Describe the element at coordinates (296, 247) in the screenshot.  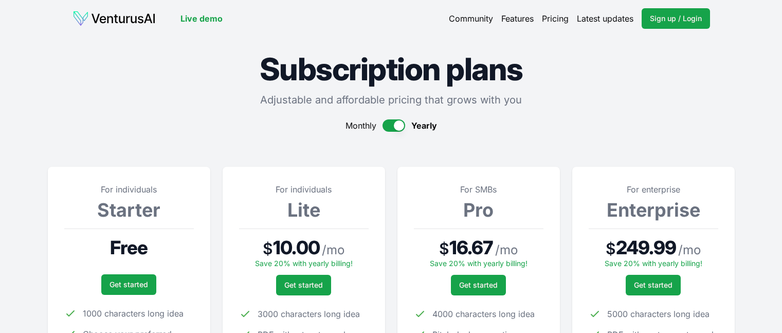
I see `span: 10.00` at that location.